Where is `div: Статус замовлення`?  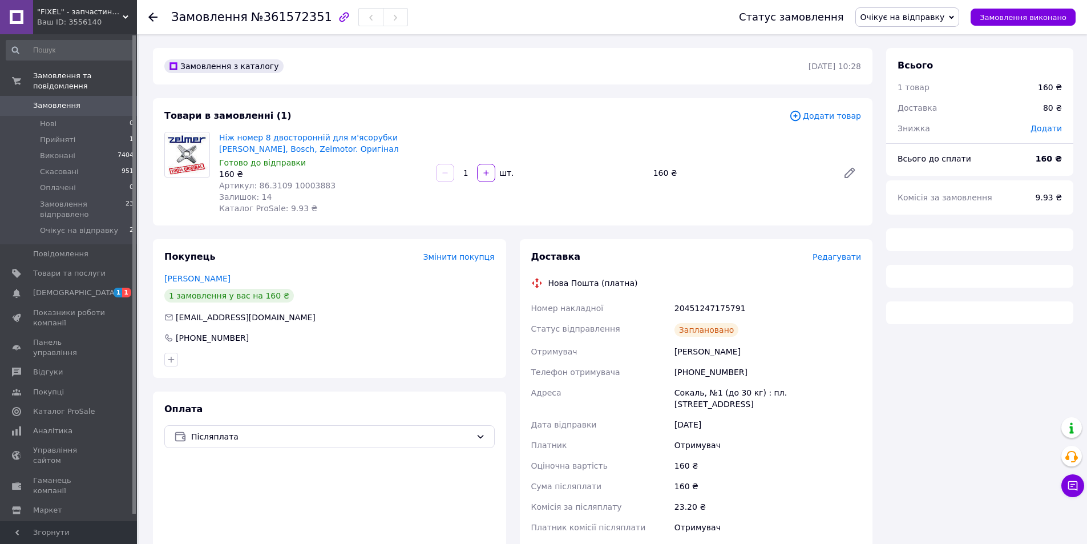 div: Статус замовлення is located at coordinates (791, 17).